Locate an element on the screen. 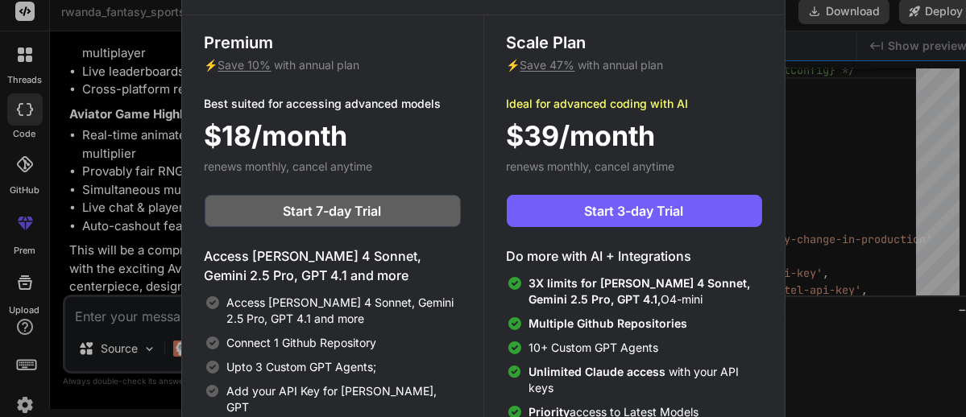 This screenshot has width=966, height=417. h3: Scale Plan is located at coordinates (634, 43).